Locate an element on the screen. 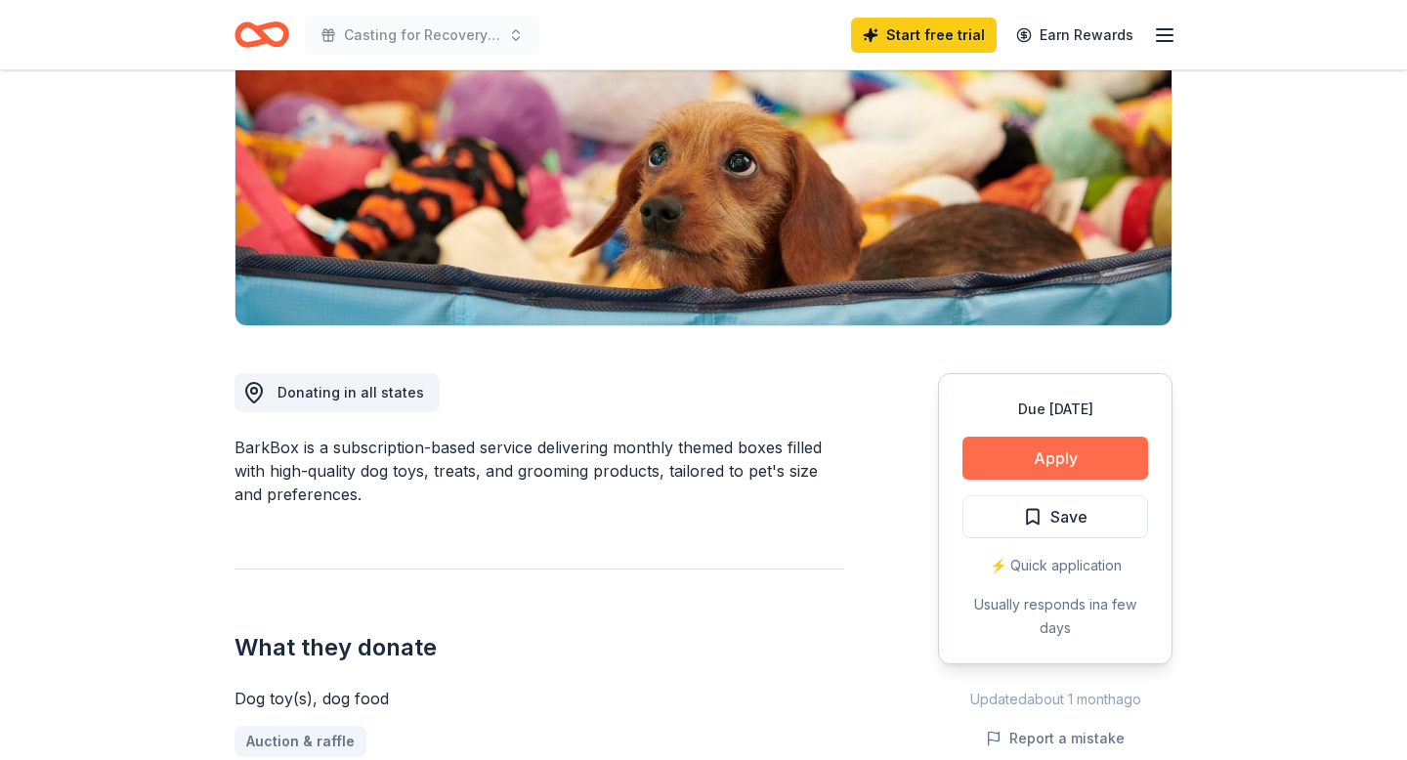 This screenshot has width=1407, height=760. span: Casting for Recovery's Onlie Auction is located at coordinates (422, 35).